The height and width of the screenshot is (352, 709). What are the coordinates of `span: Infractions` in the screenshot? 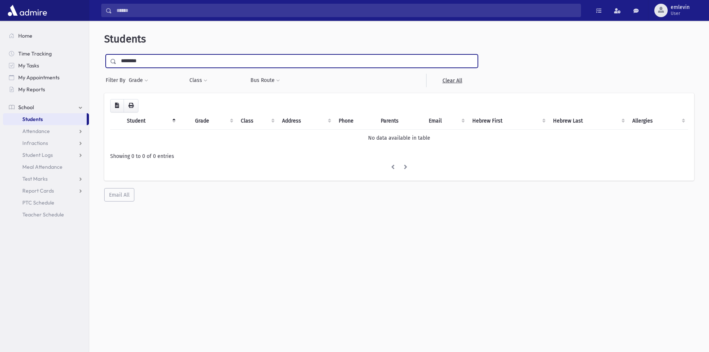 It's located at (35, 143).